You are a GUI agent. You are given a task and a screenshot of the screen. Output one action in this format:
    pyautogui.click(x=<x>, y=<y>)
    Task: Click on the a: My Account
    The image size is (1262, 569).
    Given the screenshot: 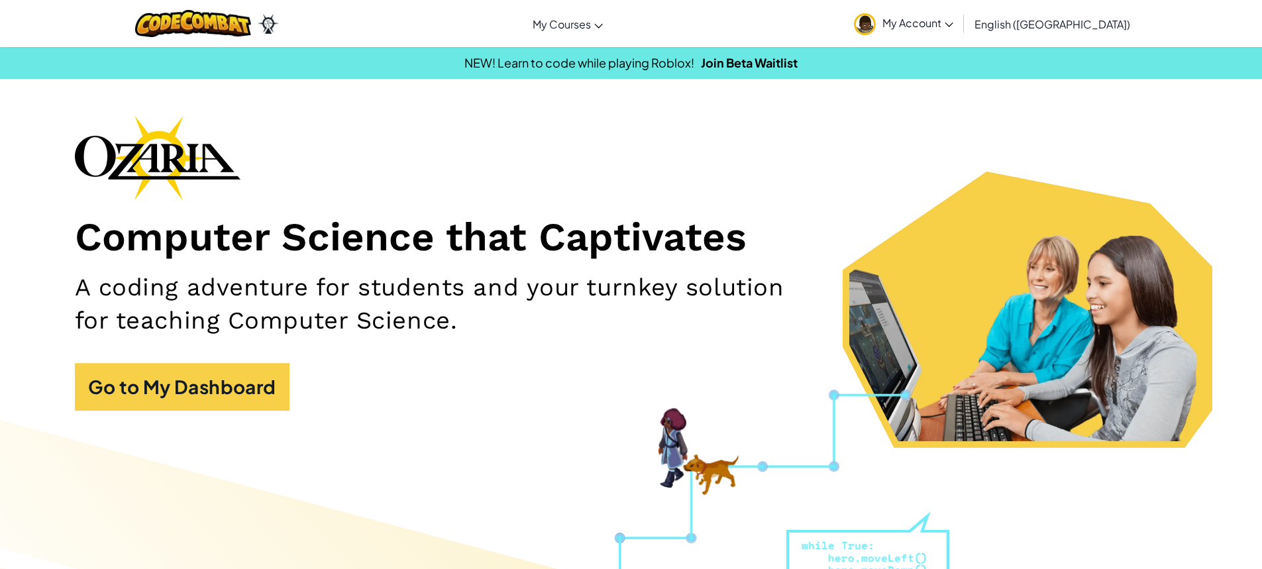 What is the action you would take?
    pyautogui.click(x=904, y=23)
    